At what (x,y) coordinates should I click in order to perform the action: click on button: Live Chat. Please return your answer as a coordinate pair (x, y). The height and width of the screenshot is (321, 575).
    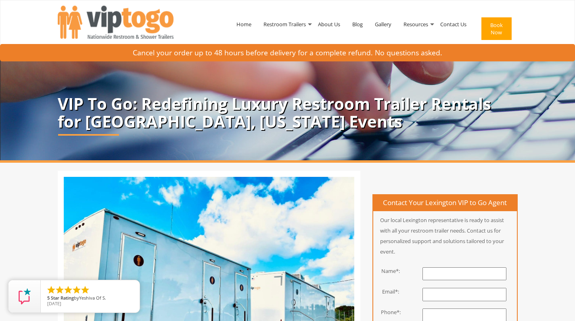
    Looking at the image, I should click on (559, 305).